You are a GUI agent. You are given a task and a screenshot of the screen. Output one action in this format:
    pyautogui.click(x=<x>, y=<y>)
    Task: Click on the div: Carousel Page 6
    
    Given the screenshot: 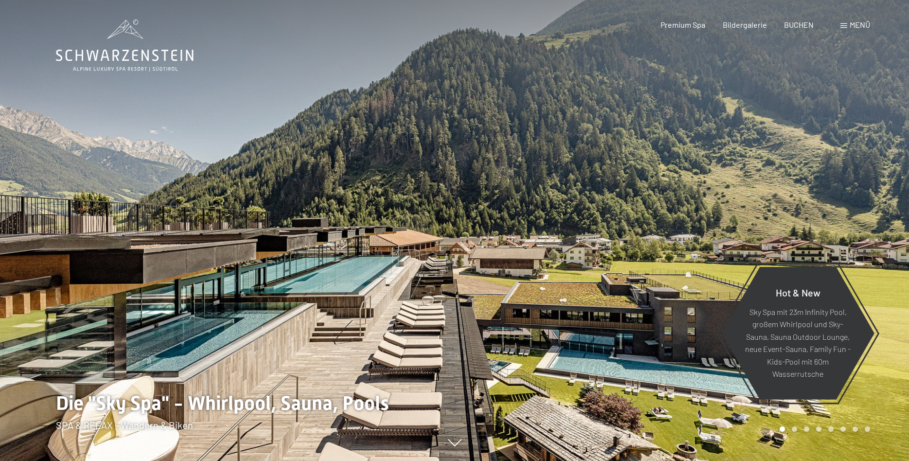 What is the action you would take?
    pyautogui.click(x=843, y=429)
    